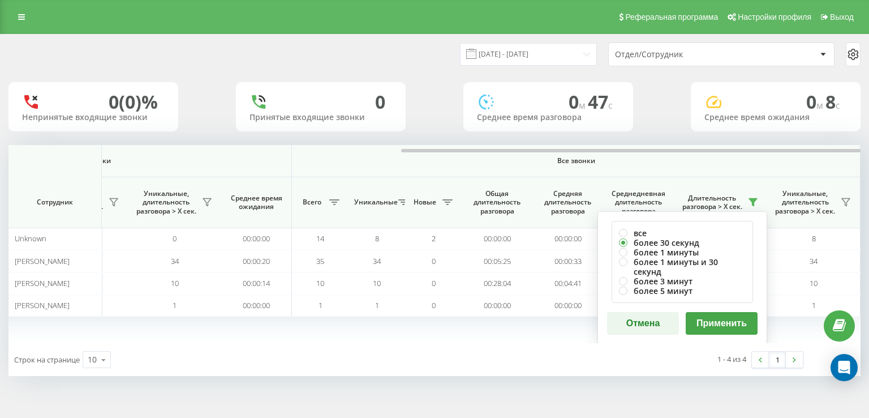  I want to click on span: Настройки профиля, so click(775, 17).